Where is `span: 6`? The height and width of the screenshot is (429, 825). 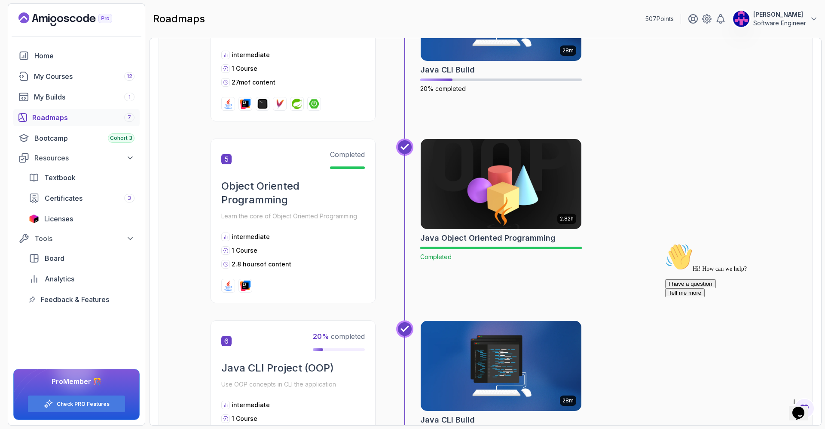 span: 6 is located at coordinates (226, 341).